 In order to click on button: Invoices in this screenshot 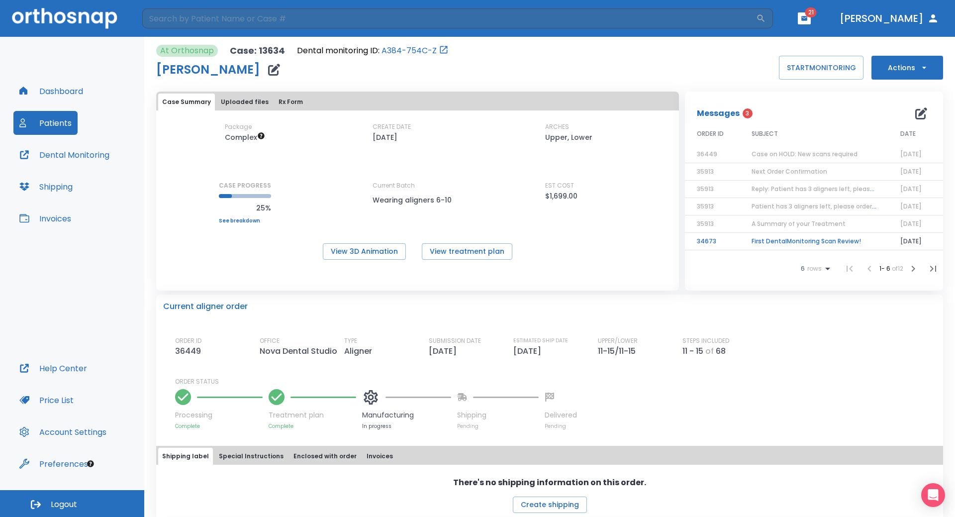, I will do `click(45, 218)`.